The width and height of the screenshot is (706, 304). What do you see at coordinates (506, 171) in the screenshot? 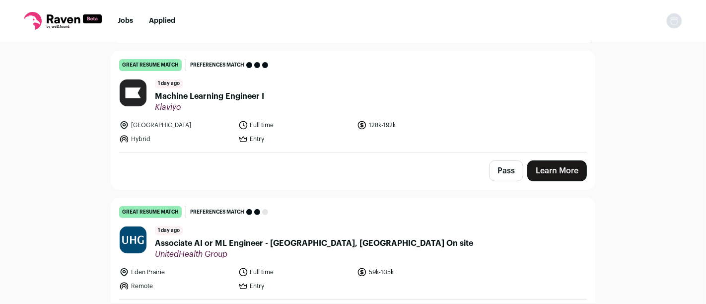
I see `button: Pass` at bounding box center [506, 171].